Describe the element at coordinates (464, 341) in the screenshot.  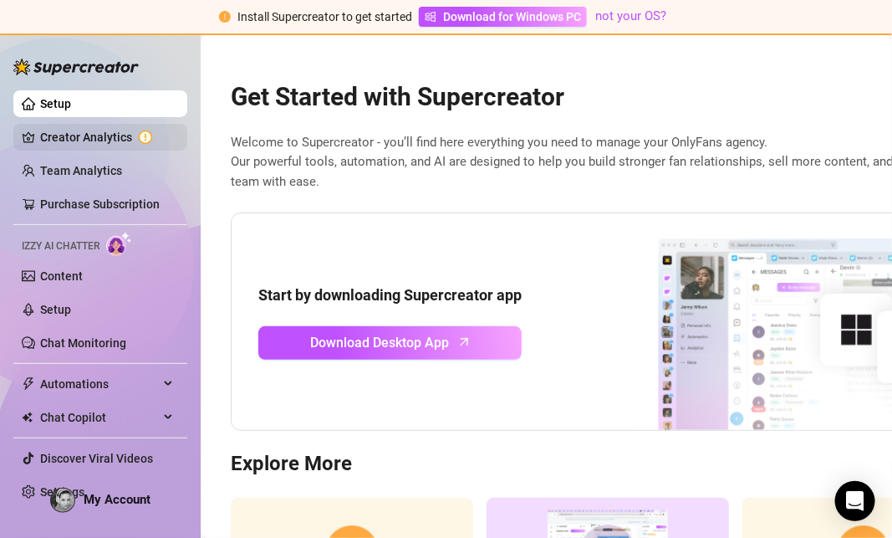
I see `span: arrow-up` at that location.